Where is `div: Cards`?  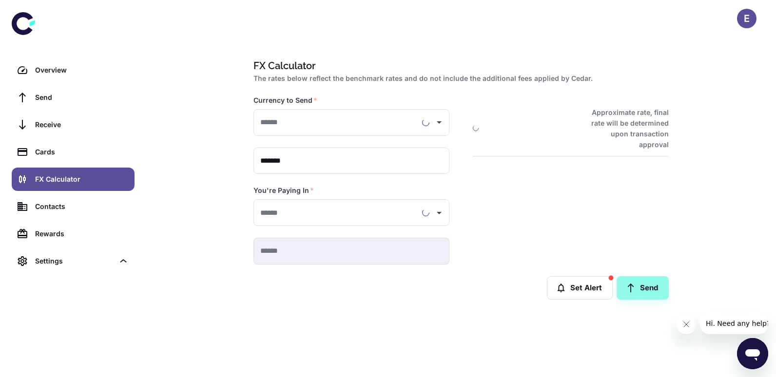 div: Cards is located at coordinates (82, 152).